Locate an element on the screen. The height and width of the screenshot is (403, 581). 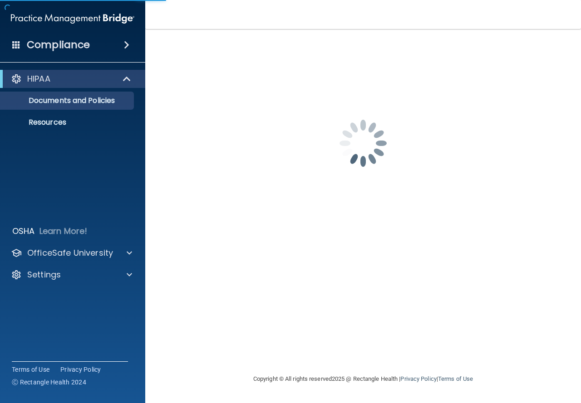
img: spinner.e123f6fc.gif is located at coordinates (363, 143).